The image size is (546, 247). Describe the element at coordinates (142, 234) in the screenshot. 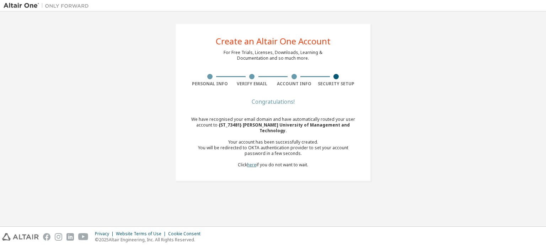

I see `div: Website Terms of Use` at that location.